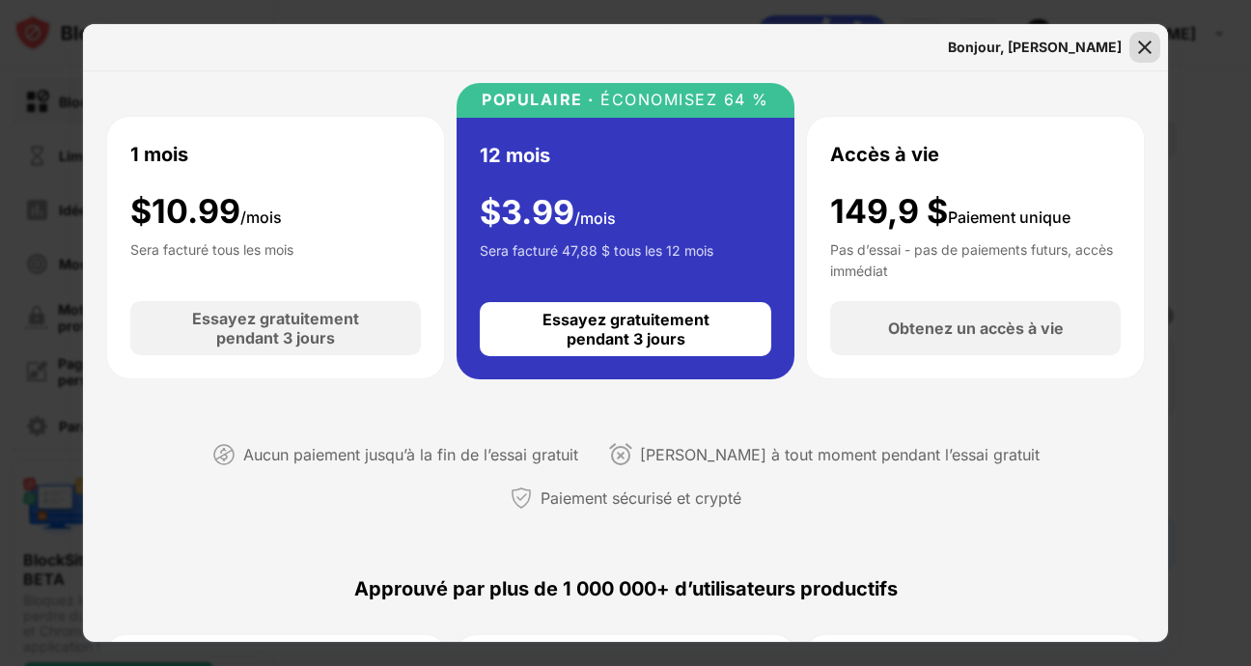  Describe the element at coordinates (521, 498) in the screenshot. I see `img: paiement-garanti` at that location.